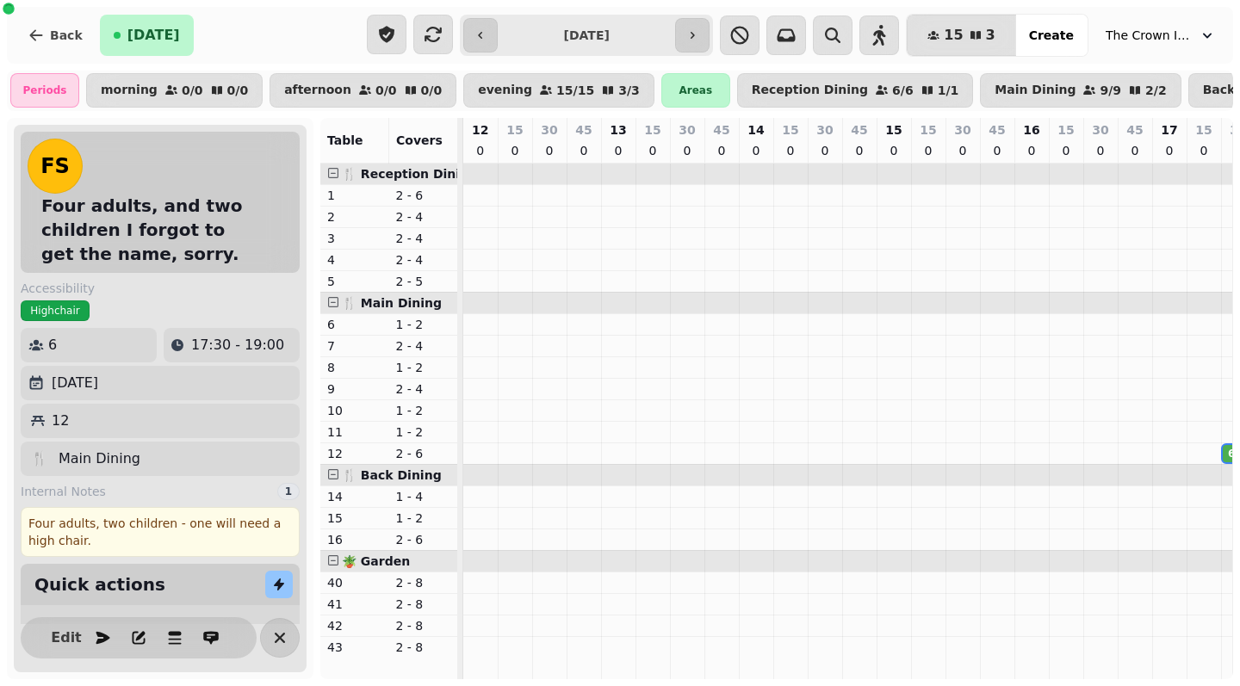 The height and width of the screenshot is (686, 1240). What do you see at coordinates (392, 475) in the screenshot?
I see `span: 🍴 Back Dining` at bounding box center [392, 475].